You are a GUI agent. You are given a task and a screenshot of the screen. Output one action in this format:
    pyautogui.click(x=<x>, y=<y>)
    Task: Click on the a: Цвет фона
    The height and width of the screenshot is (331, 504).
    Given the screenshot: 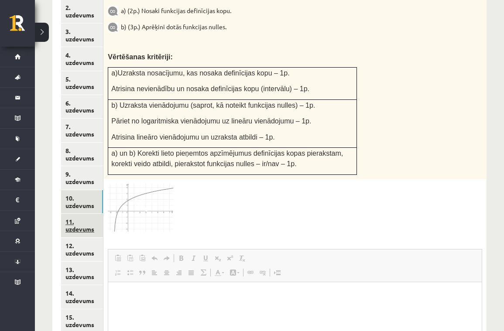 What is the action you would take?
    pyautogui.click(x=234, y=272)
    